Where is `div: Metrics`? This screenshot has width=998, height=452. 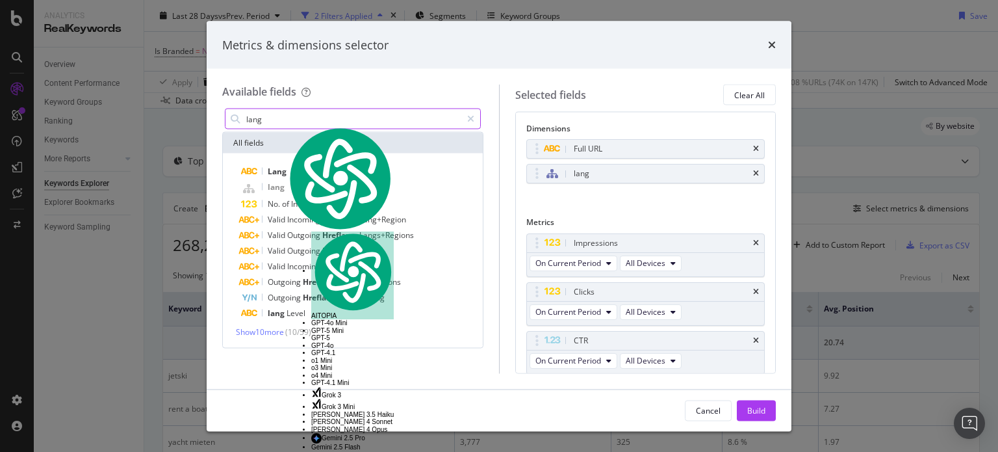
div: Metrics is located at coordinates (646, 224).